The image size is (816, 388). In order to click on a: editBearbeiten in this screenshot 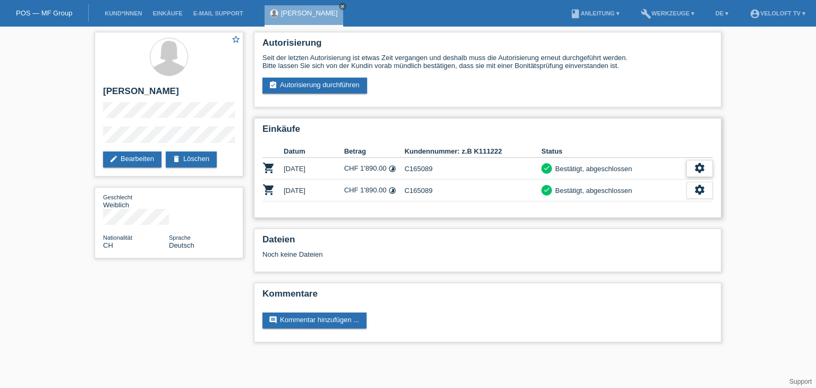, I will do `click(132, 159)`.